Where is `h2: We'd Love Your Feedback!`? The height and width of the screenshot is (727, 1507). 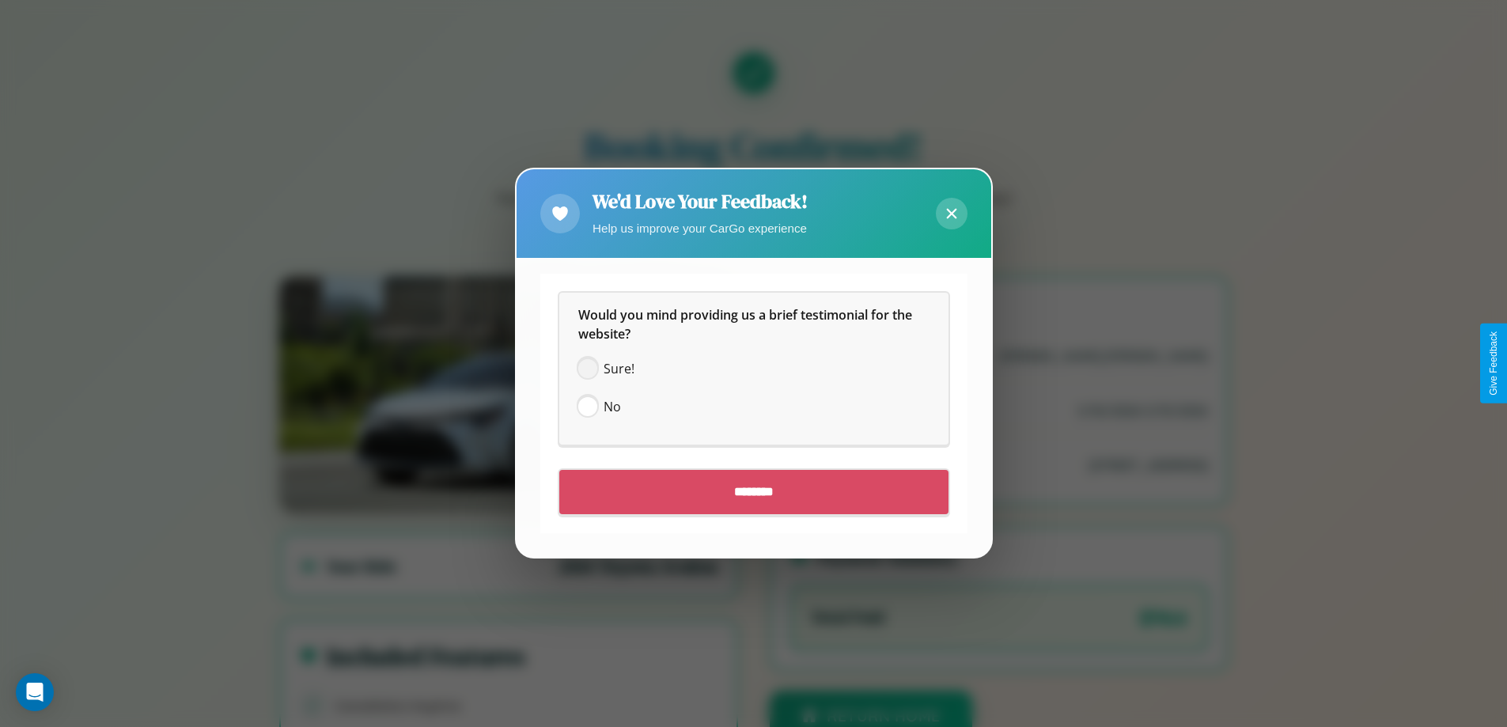
h2: We'd Love Your Feedback! is located at coordinates (700, 201).